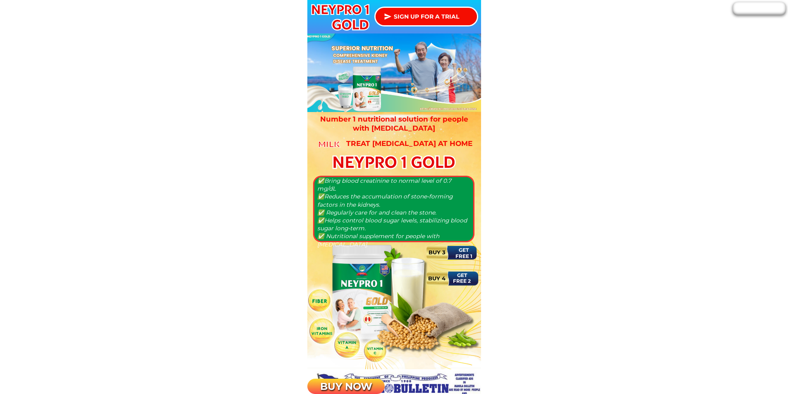 This screenshot has height=394, width=788. What do you see at coordinates (464, 253) in the screenshot?
I see `h3: GET FREE 1` at bounding box center [464, 253].